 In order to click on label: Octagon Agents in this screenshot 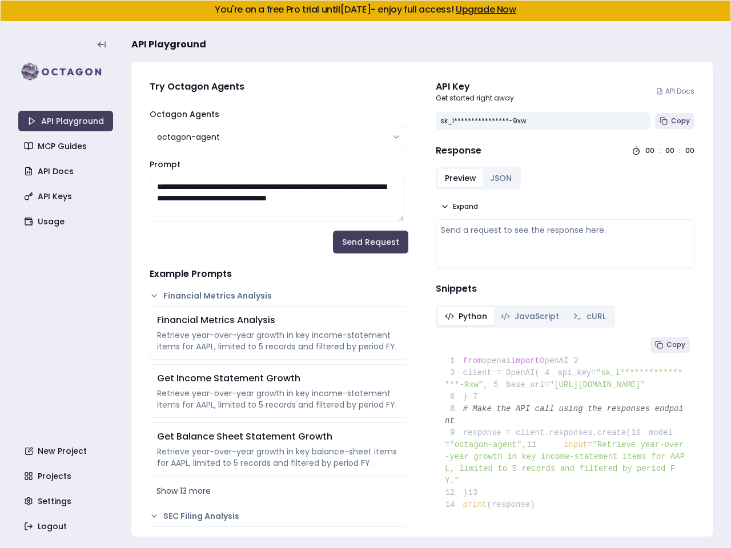, I will do `click(185, 114)`.